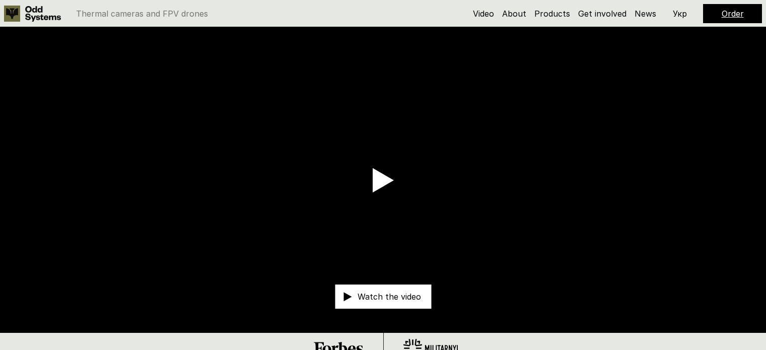  I want to click on a: Order, so click(732, 14).